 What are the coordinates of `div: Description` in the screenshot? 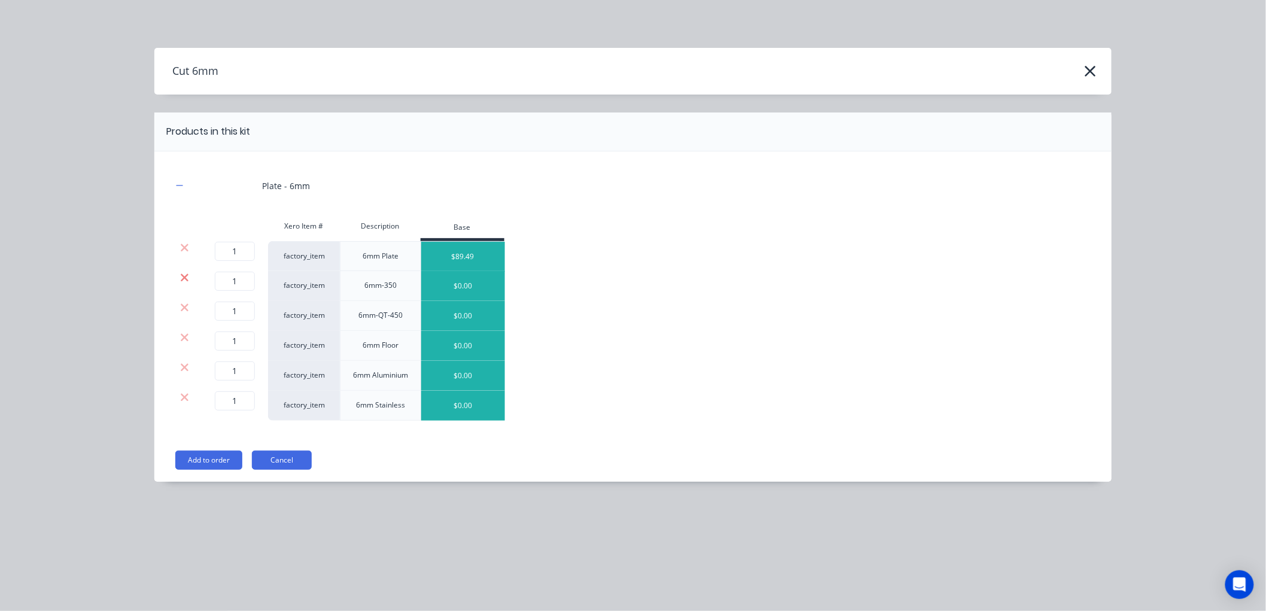 It's located at (380, 226).